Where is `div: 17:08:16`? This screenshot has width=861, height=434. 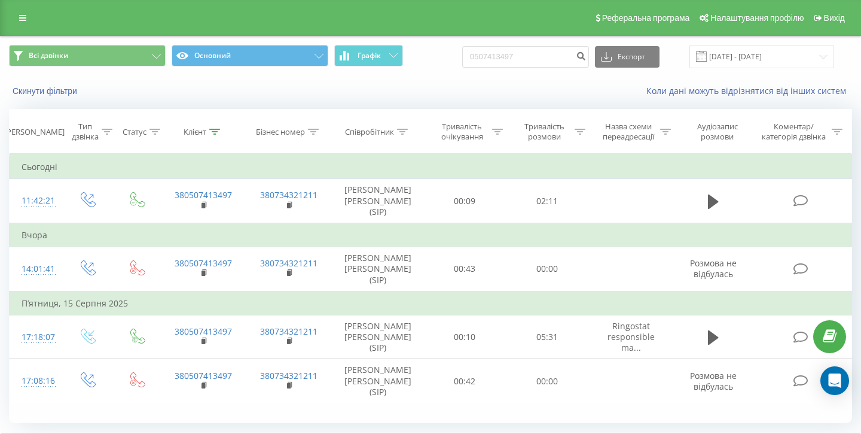
div: 17:08:16 is located at coordinates (36, 380).